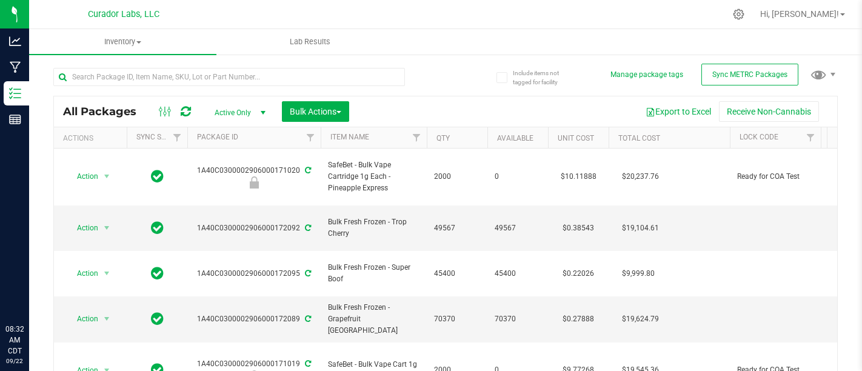  What do you see at coordinates (640, 228) in the screenshot?
I see `span: $19,104.61` at bounding box center [640, 228].